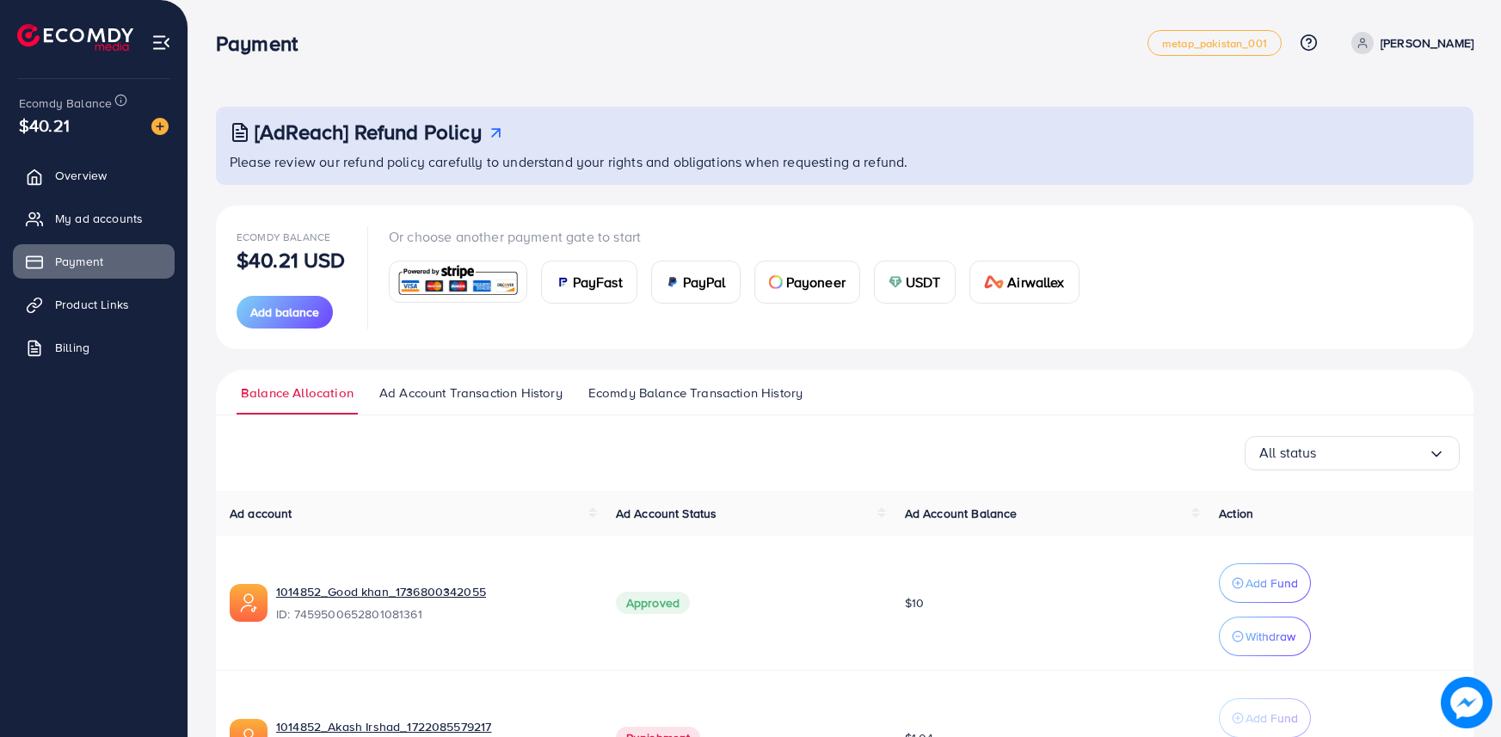 The width and height of the screenshot is (1501, 737). What do you see at coordinates (94, 175) in the screenshot?
I see `a: Overview` at bounding box center [94, 175].